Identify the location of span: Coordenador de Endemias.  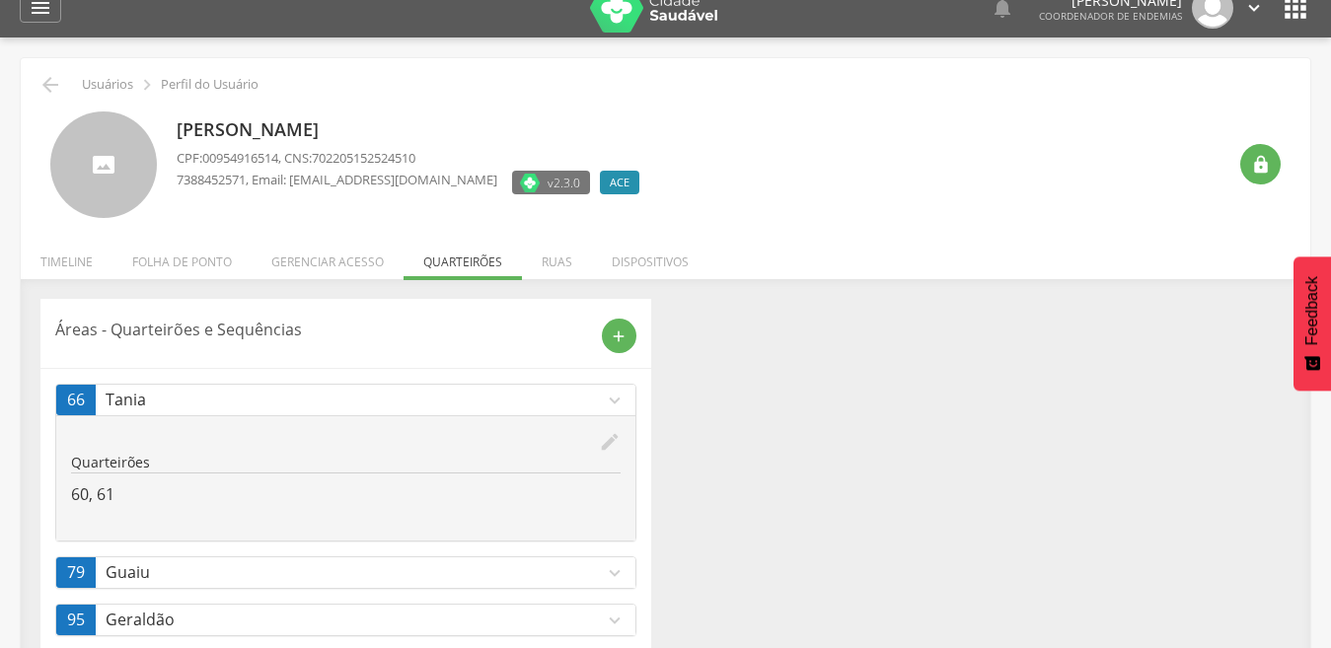
(1110, 16).